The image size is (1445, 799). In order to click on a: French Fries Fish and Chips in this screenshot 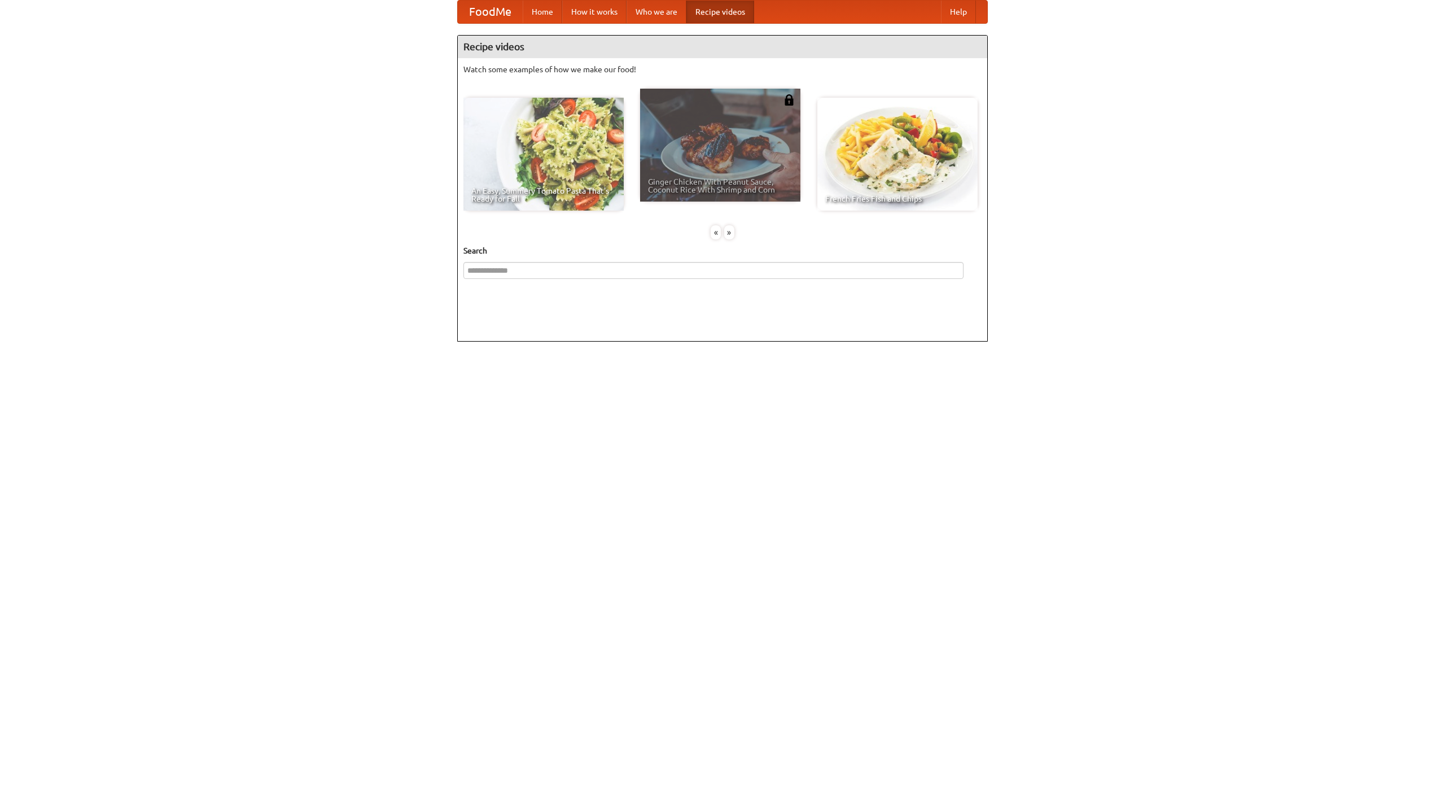, I will do `click(898, 154)`.